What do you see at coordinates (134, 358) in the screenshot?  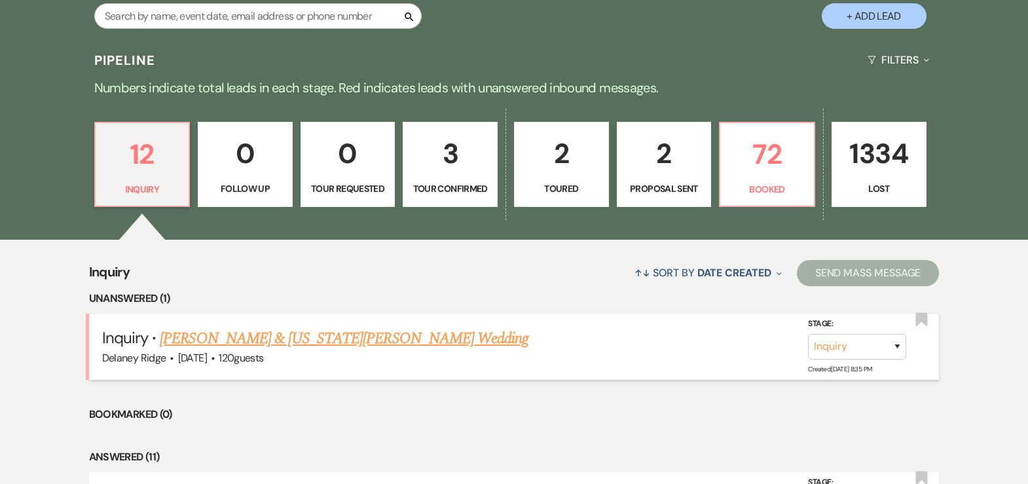 I see `span: Delaney Ridge` at bounding box center [134, 358].